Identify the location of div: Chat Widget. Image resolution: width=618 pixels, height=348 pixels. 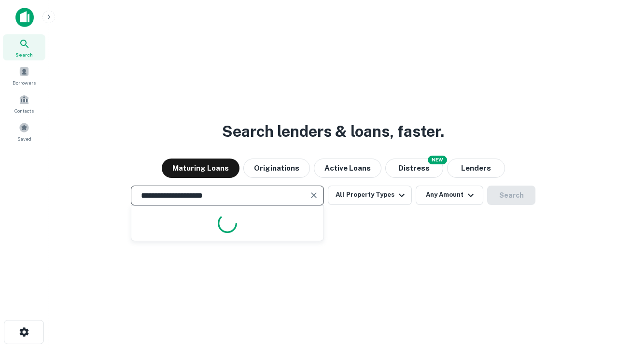
(594, 294).